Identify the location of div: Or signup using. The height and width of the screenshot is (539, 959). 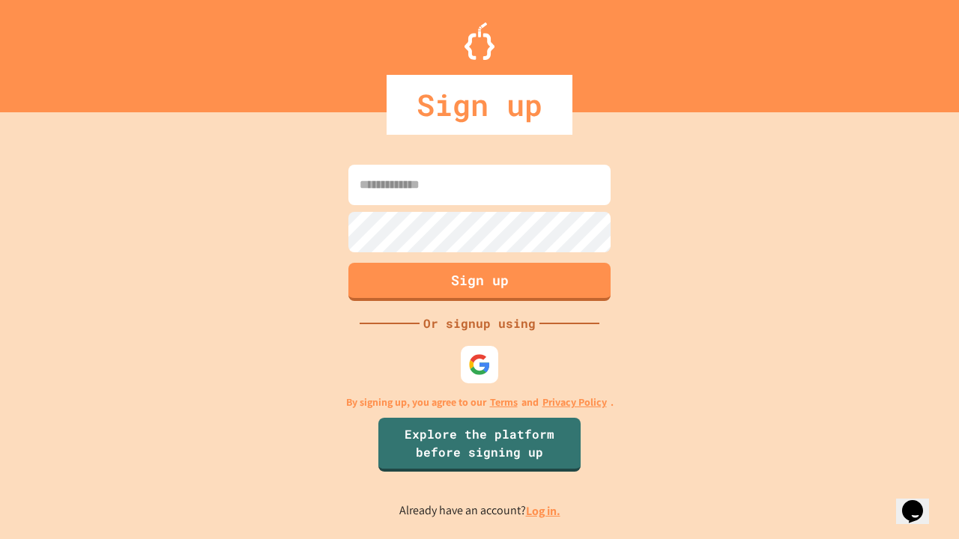
(479, 324).